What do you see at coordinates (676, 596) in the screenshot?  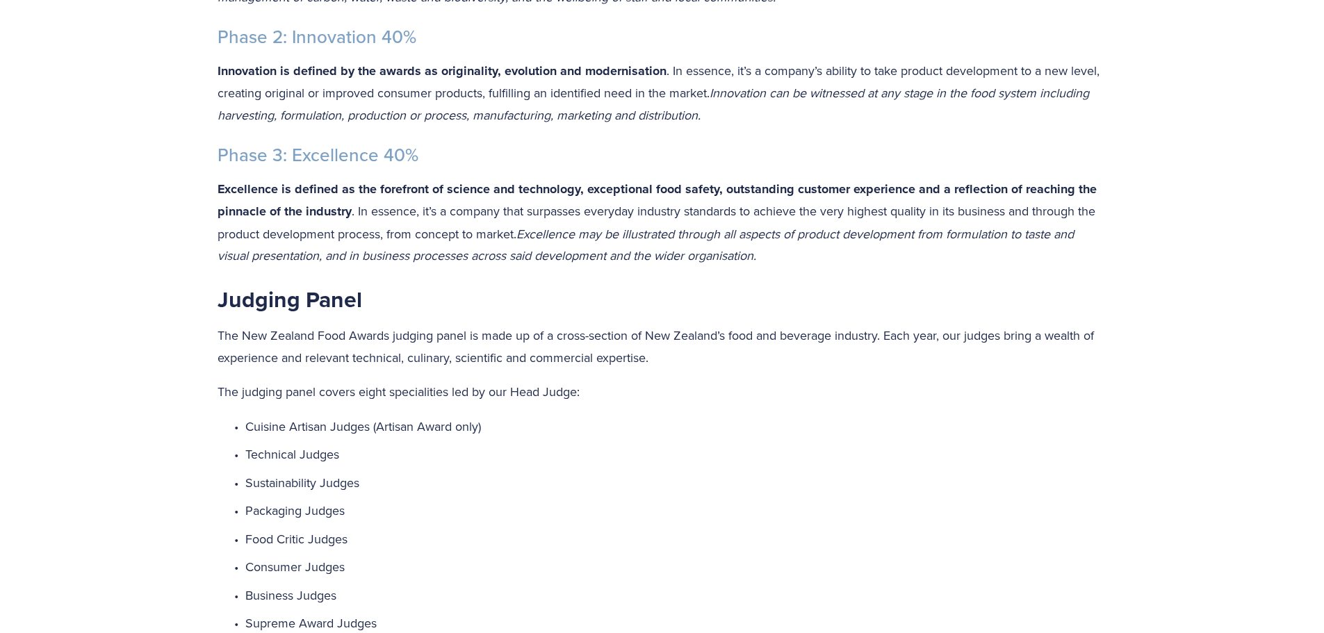 I see `p: Business Judges` at bounding box center [676, 596].